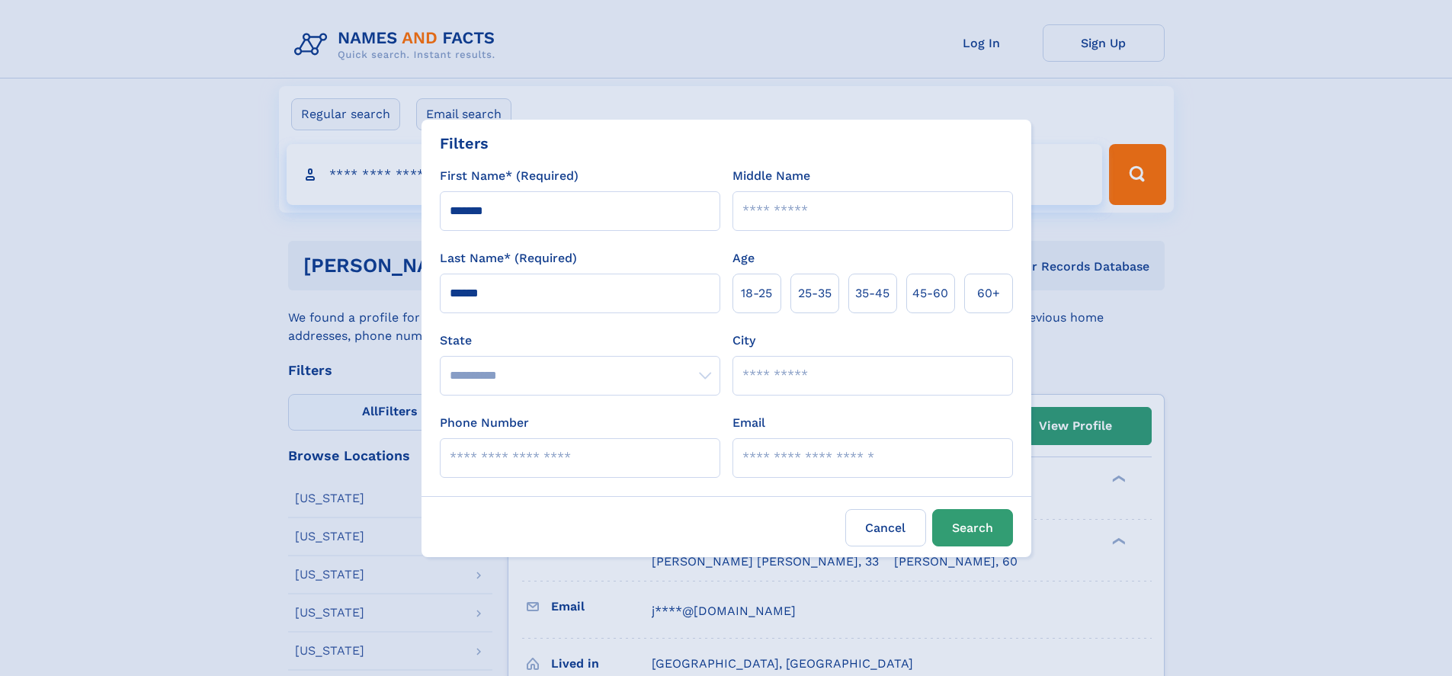  What do you see at coordinates (509, 176) in the screenshot?
I see `label: First Name* (Required)` at bounding box center [509, 176].